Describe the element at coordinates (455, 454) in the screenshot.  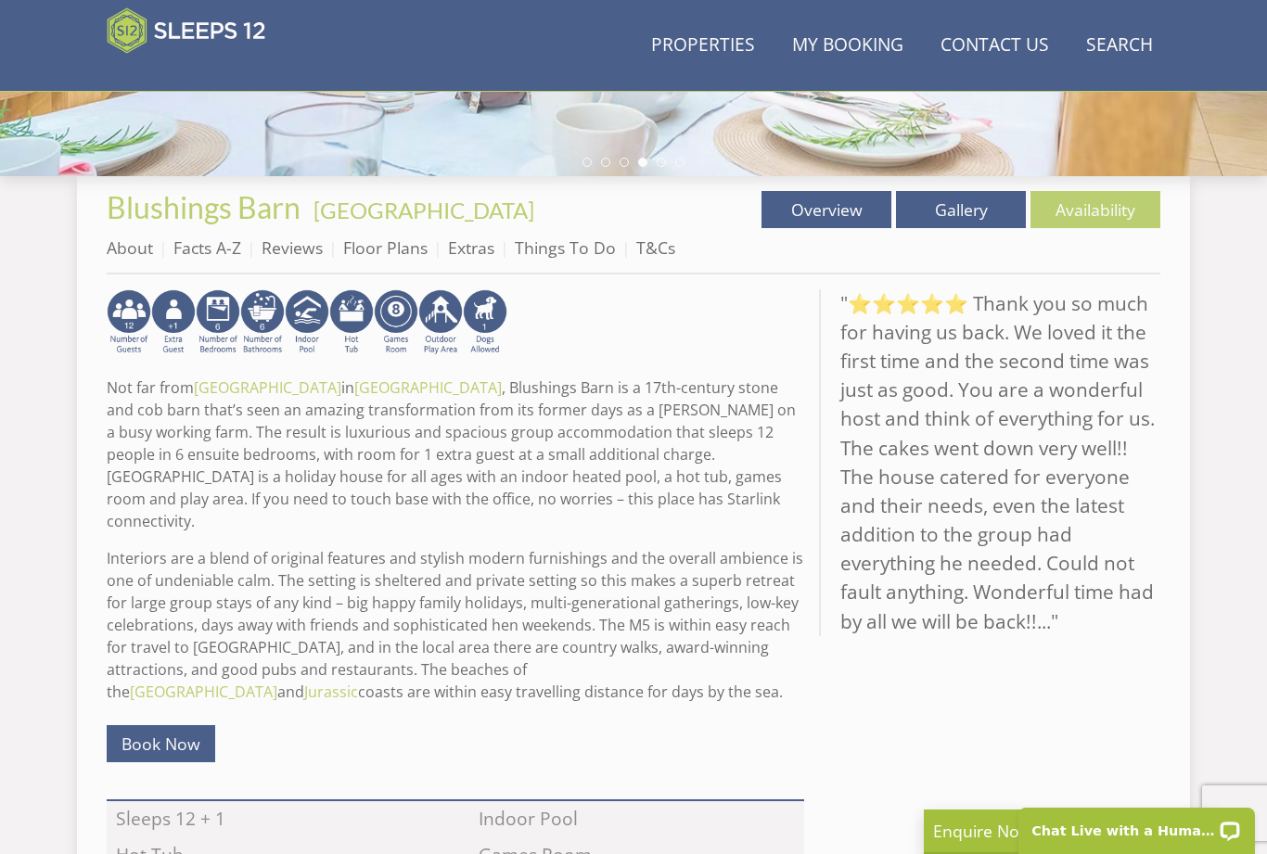
I see `p: Not far from in , Blushings Barn is a 17th-century stone and cob barn that’s seen an amazing tran...` at that location.